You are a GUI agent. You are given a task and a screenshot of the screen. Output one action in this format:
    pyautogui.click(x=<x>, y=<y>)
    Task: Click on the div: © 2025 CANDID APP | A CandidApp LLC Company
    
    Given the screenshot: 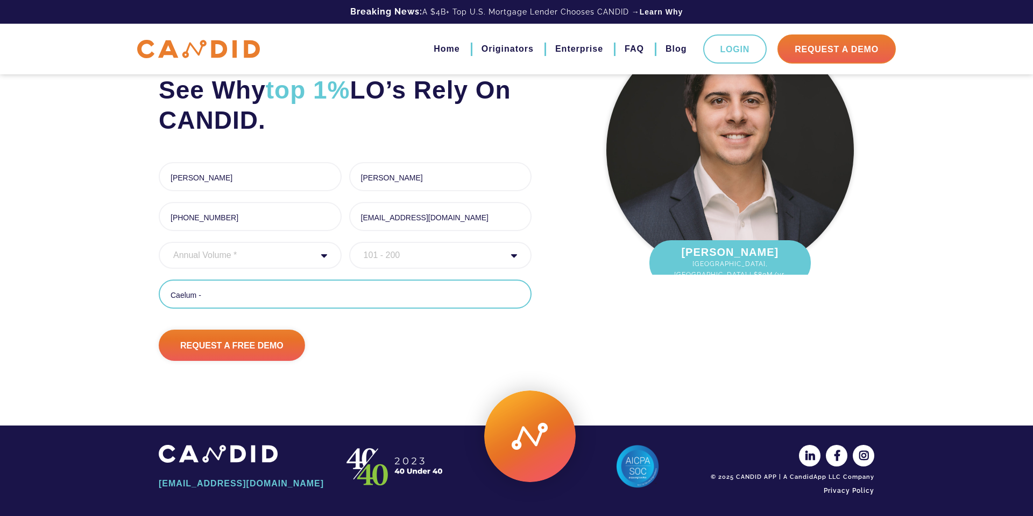 What is the action you would take?
    pyautogui.click(x=791, y=477)
    